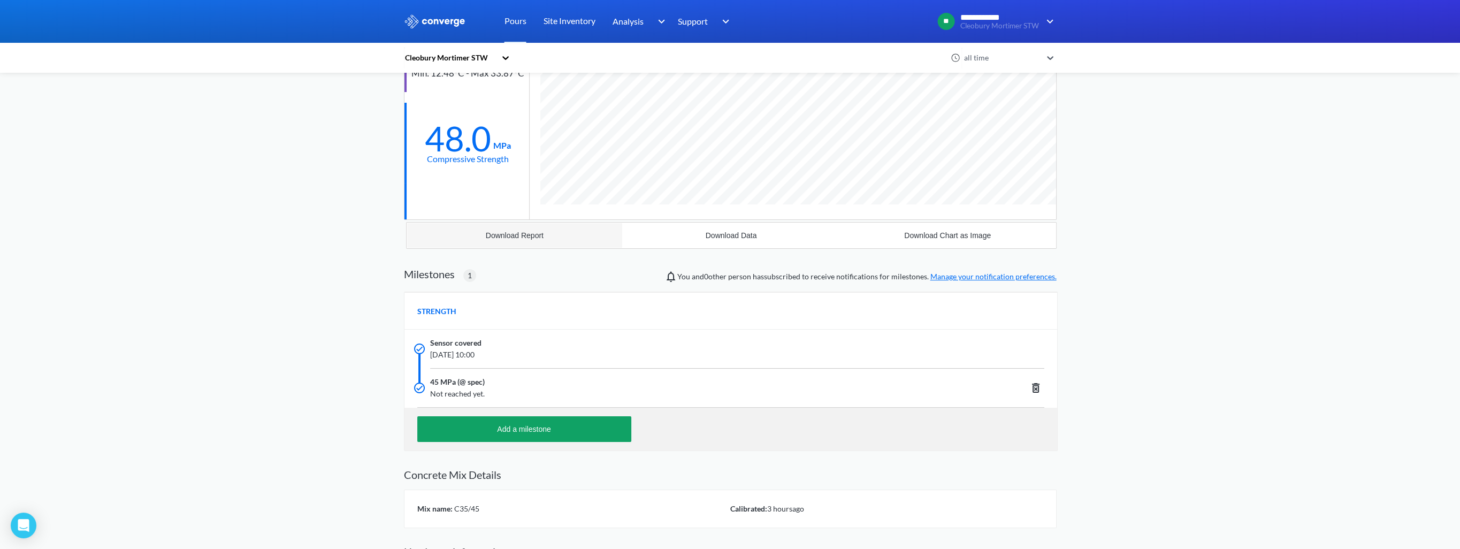 The height and width of the screenshot is (549, 1460). Describe the element at coordinates (435, 21) in the screenshot. I see `img: logo_ewhite.svg` at that location.